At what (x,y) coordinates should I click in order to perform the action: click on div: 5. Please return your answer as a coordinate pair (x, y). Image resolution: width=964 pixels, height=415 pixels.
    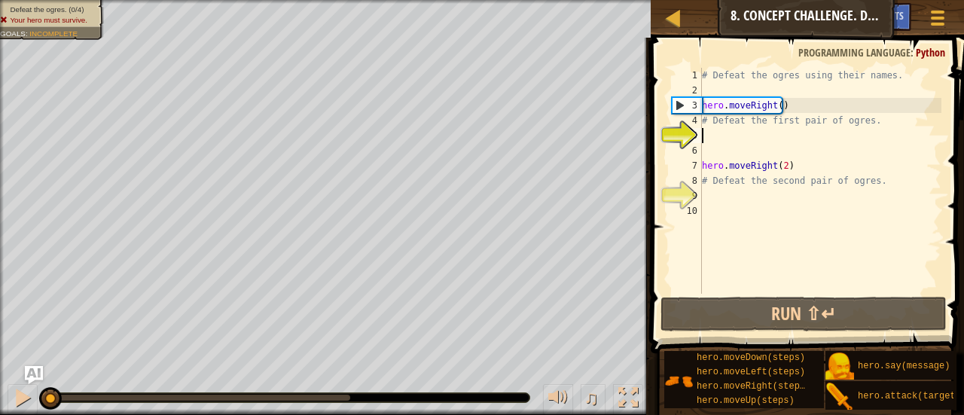
    Looking at the image, I should click on (687, 136).